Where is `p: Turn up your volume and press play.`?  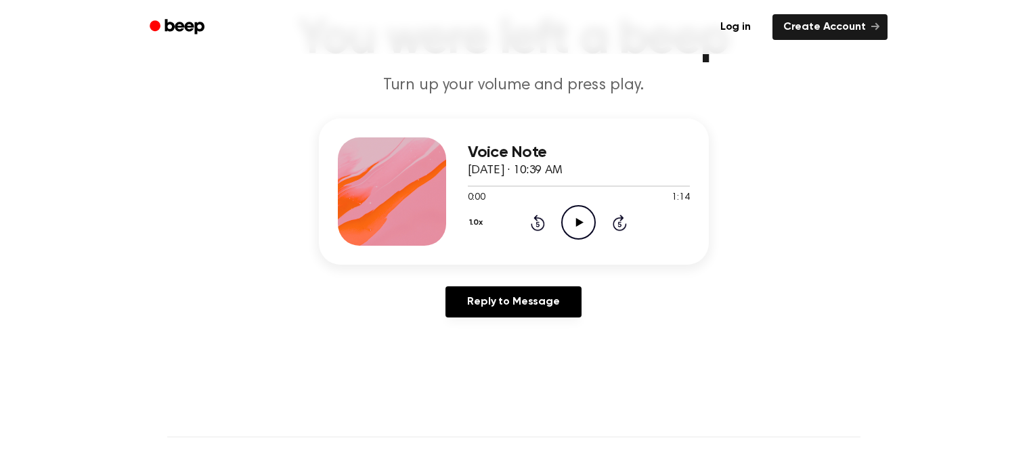
p: Turn up your volume and press play. is located at coordinates (514, 85).